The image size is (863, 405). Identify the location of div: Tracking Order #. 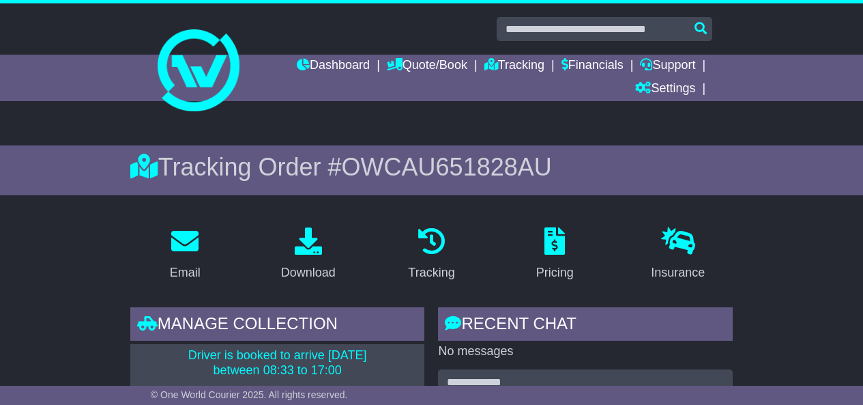
(431, 166).